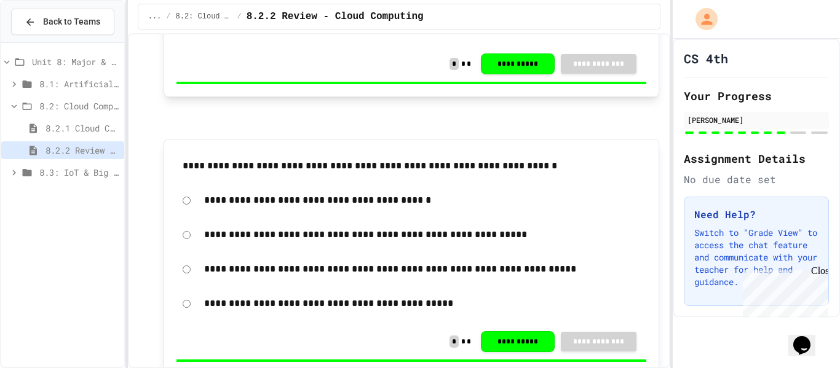  Describe the element at coordinates (79, 84) in the screenshot. I see `span: 8.1: Artificial Intelligence Basics` at that location.